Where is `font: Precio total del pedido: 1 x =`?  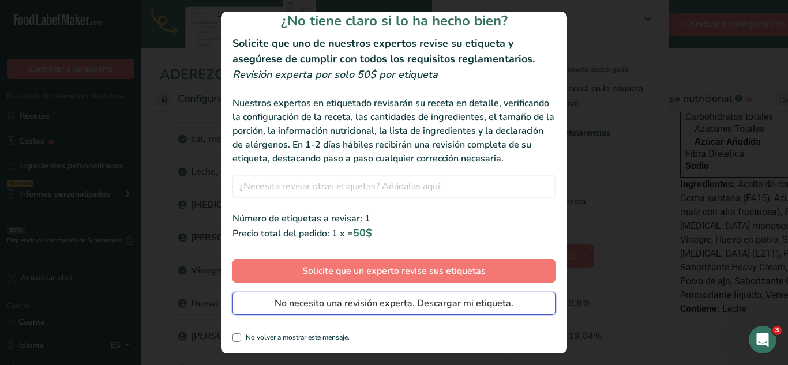 font: Precio total del pedido: 1 x = is located at coordinates (293, 234).